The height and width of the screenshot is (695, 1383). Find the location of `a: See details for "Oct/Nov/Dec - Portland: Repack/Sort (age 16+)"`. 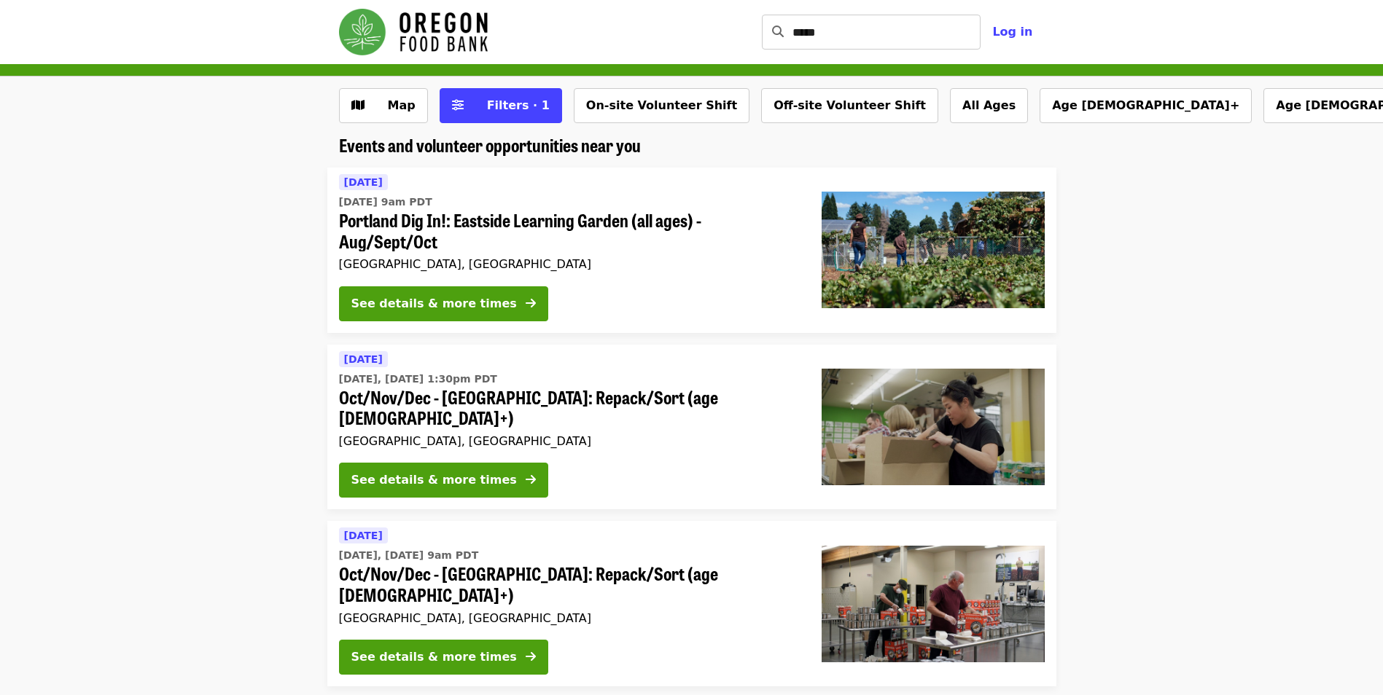

a: See details for "Oct/Nov/Dec - Portland: Repack/Sort (age 16+)" is located at coordinates (692, 604).